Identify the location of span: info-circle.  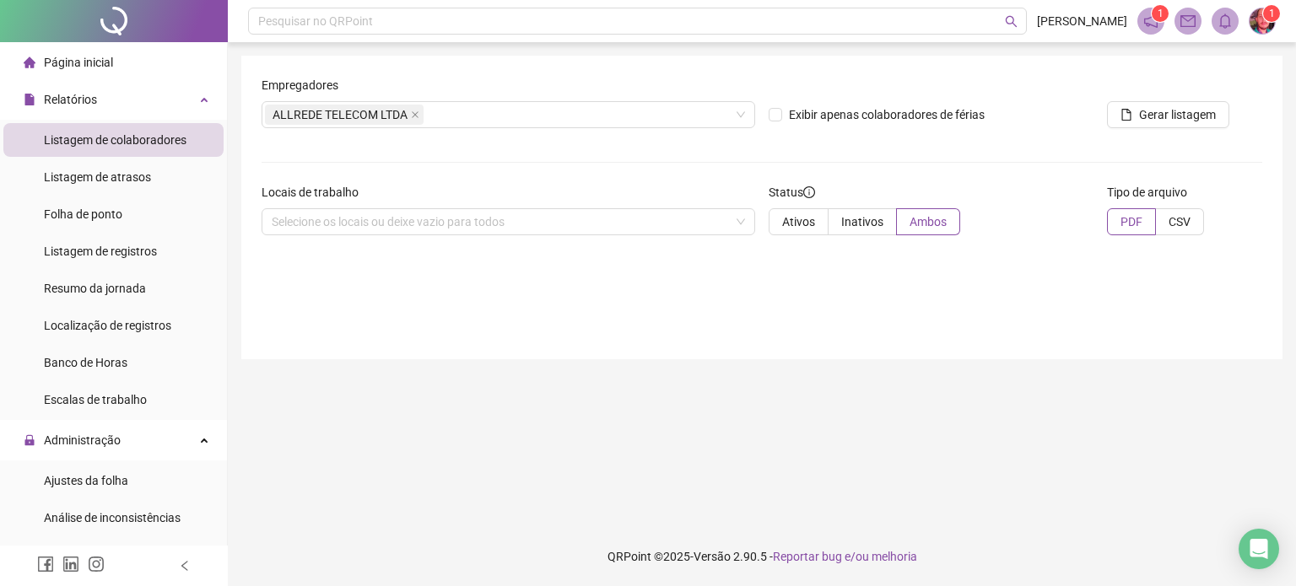
(809, 192).